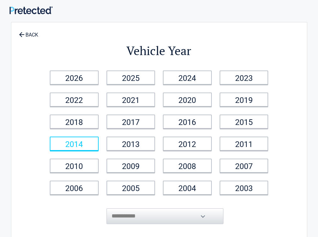 The width and height of the screenshot is (318, 237). Describe the element at coordinates (244, 100) in the screenshot. I see `a: 2019` at that location.